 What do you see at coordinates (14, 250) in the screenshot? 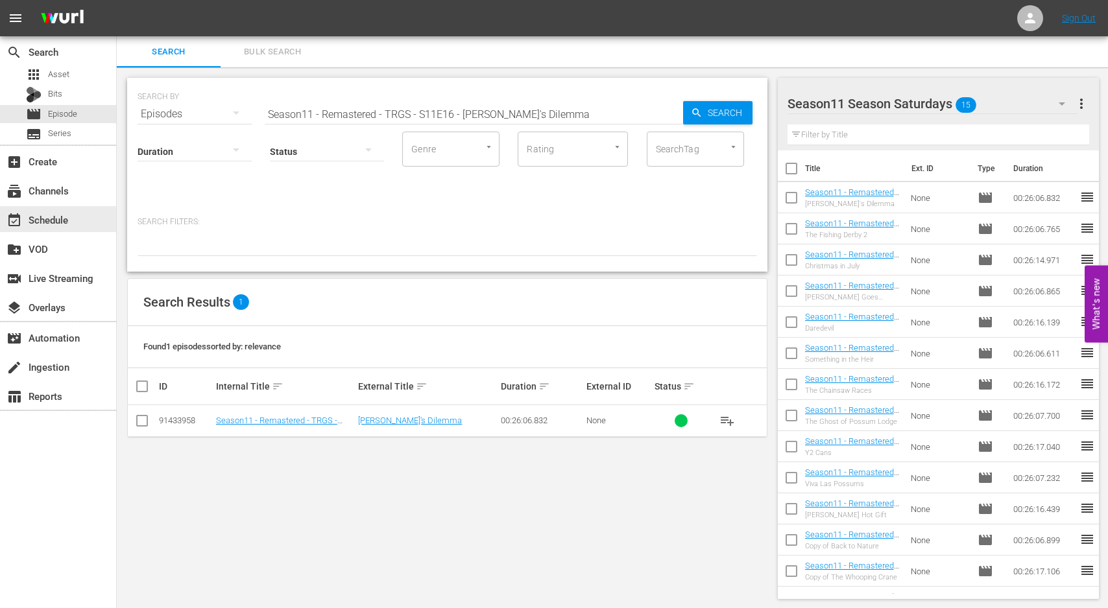
I see `span: VOD` at bounding box center [14, 250].